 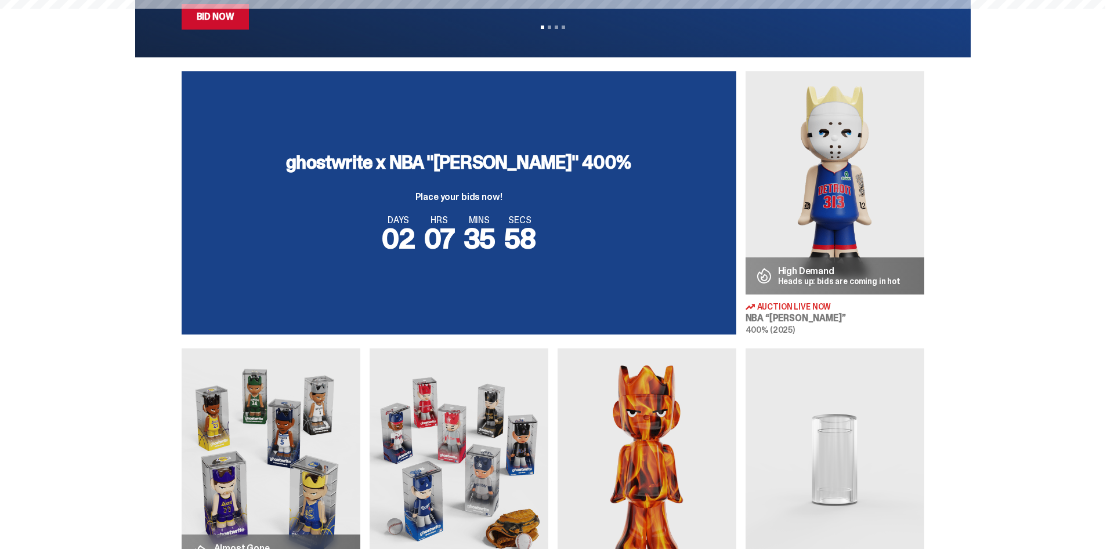 I want to click on button: View slide 4, so click(x=563, y=27).